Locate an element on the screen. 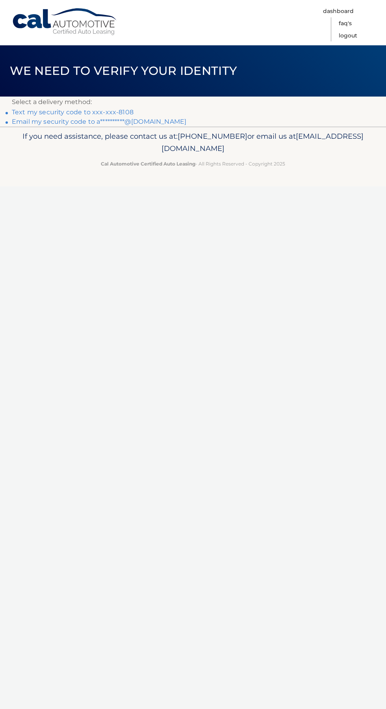  strong: Cal Automotive Certified Auto Leasing is located at coordinates (148, 164).